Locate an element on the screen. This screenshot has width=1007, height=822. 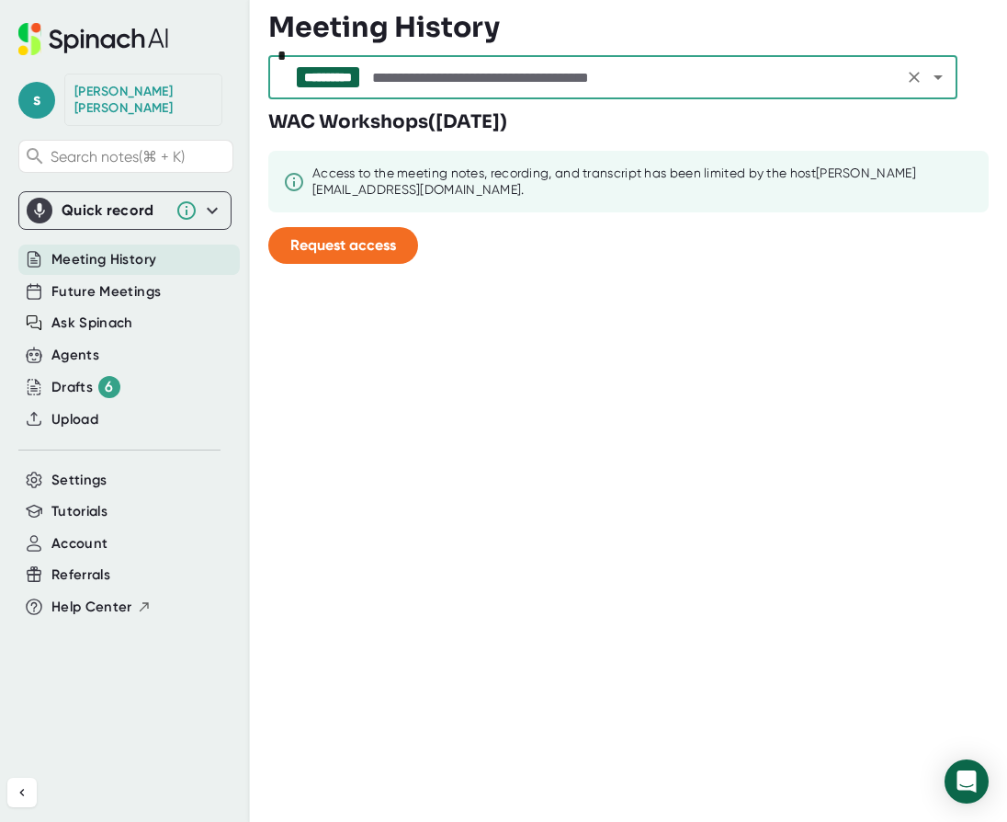
button: Drafts 6 is located at coordinates (85, 387).